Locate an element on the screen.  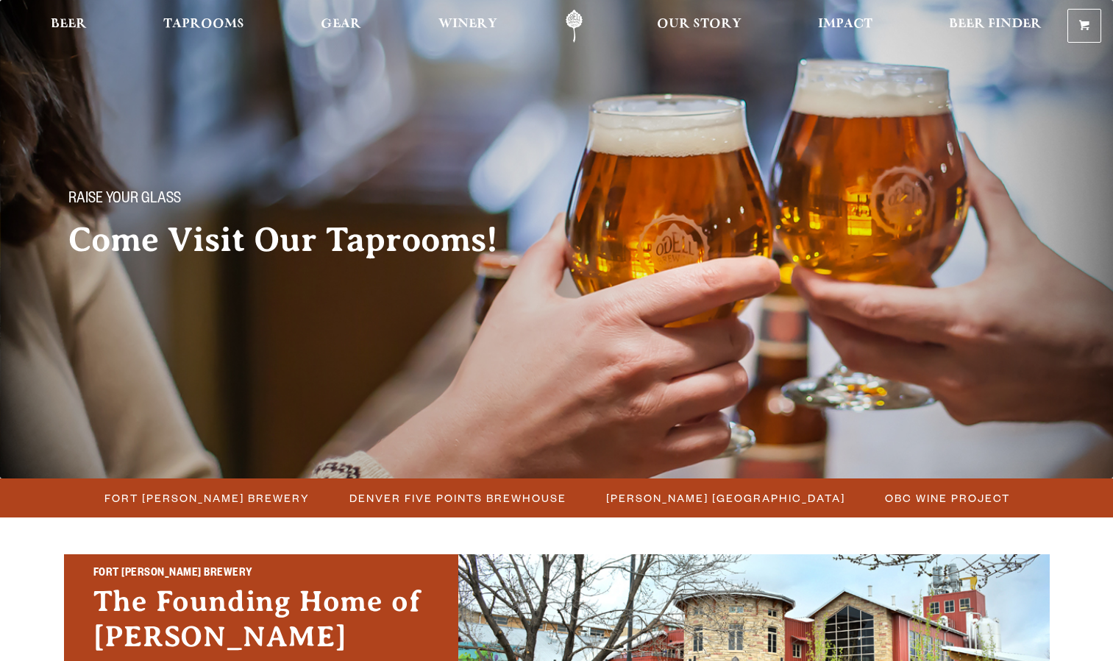
a: OBC Wine Project is located at coordinates (947, 497).